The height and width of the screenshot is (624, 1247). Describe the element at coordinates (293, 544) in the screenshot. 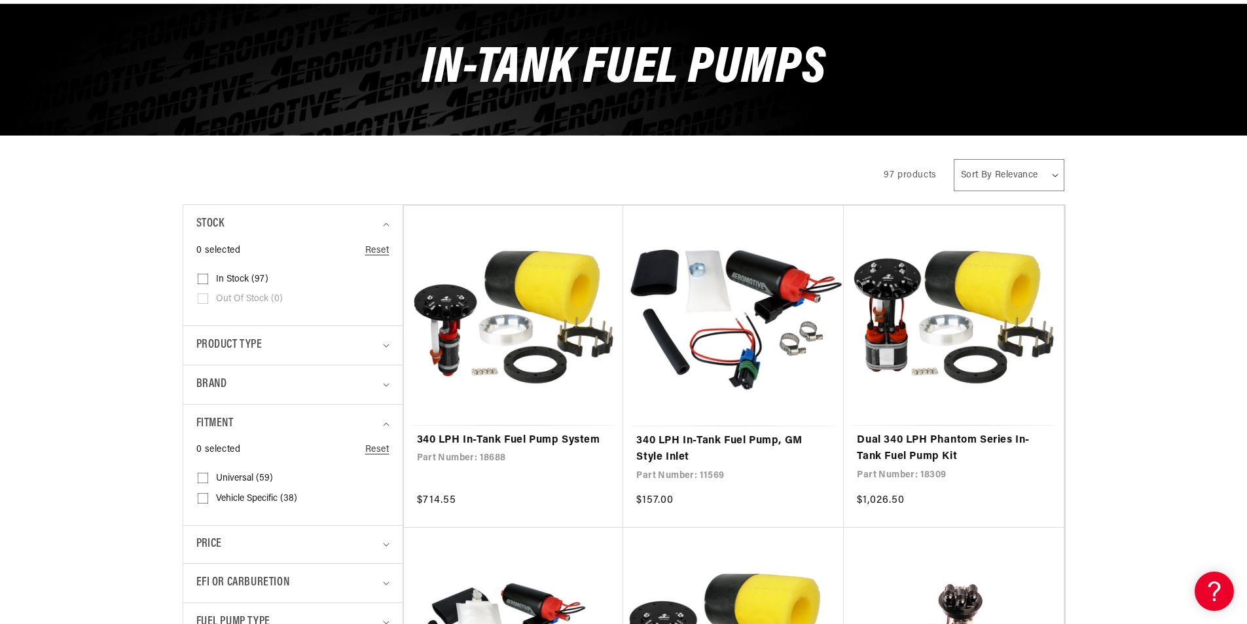

I see `summary: Price` at that location.